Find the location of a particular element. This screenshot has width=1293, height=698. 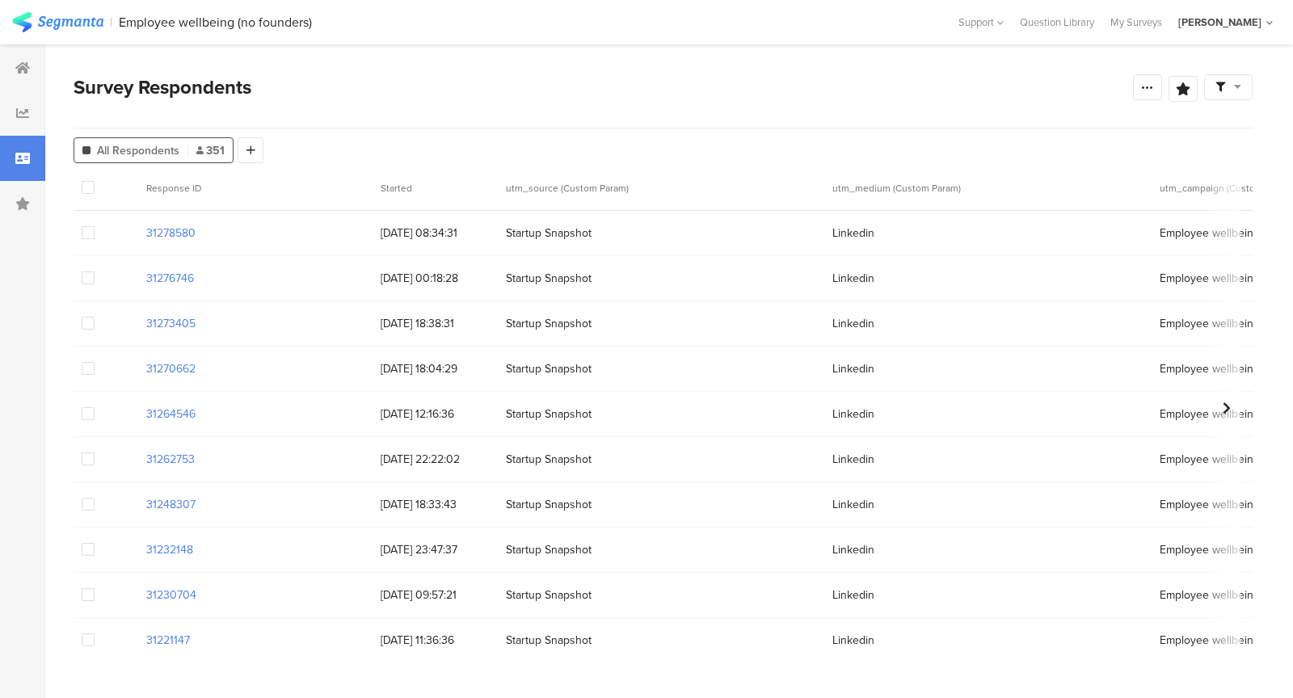

div: My Surveys is located at coordinates (1136, 22).